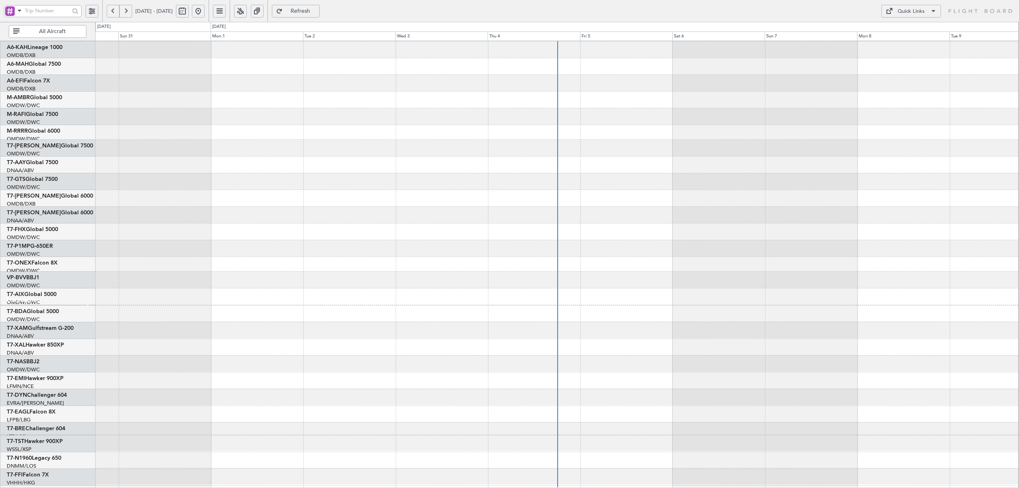 This screenshot has height=488, width=1019. Describe the element at coordinates (16, 378) in the screenshot. I see `span: T7-EMI` at that location.